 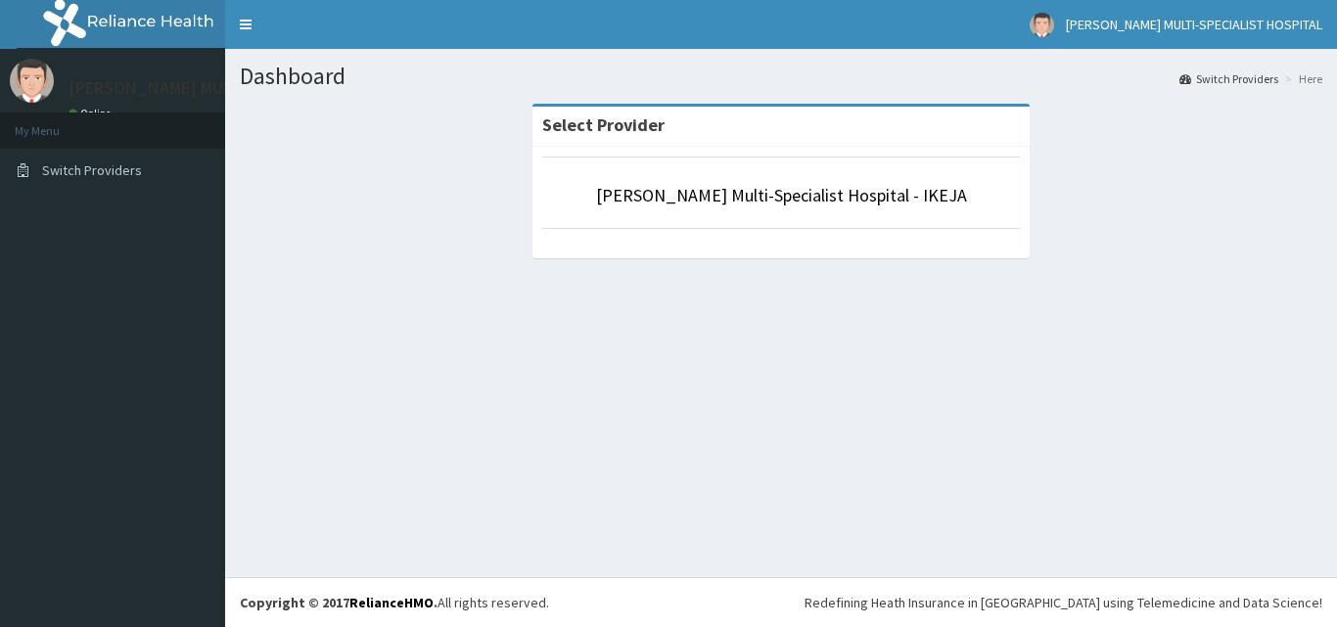 What do you see at coordinates (1228, 78) in the screenshot?
I see `a: Switch Providers` at bounding box center [1228, 78].